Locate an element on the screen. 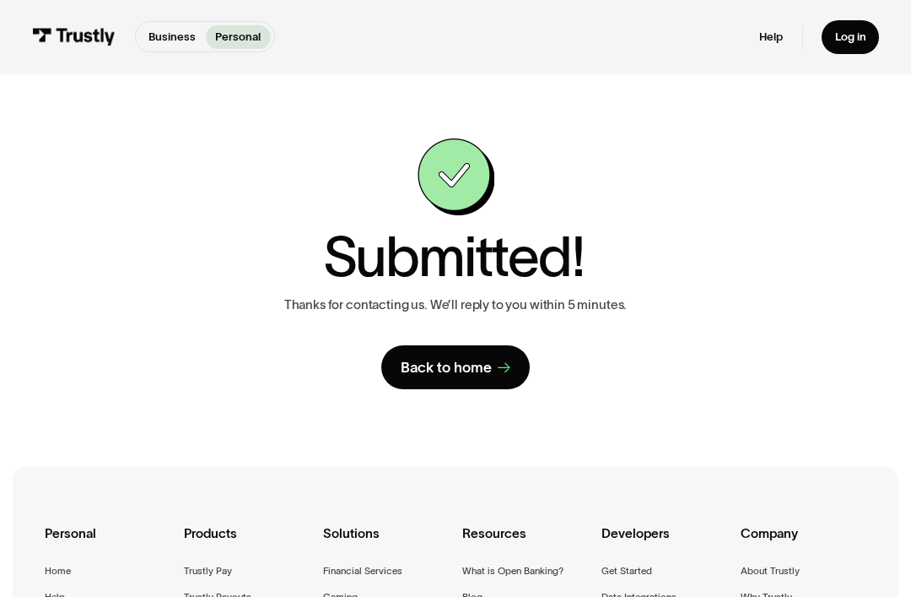 The height and width of the screenshot is (597, 911). img: Trustly Logo is located at coordinates (73, 36).